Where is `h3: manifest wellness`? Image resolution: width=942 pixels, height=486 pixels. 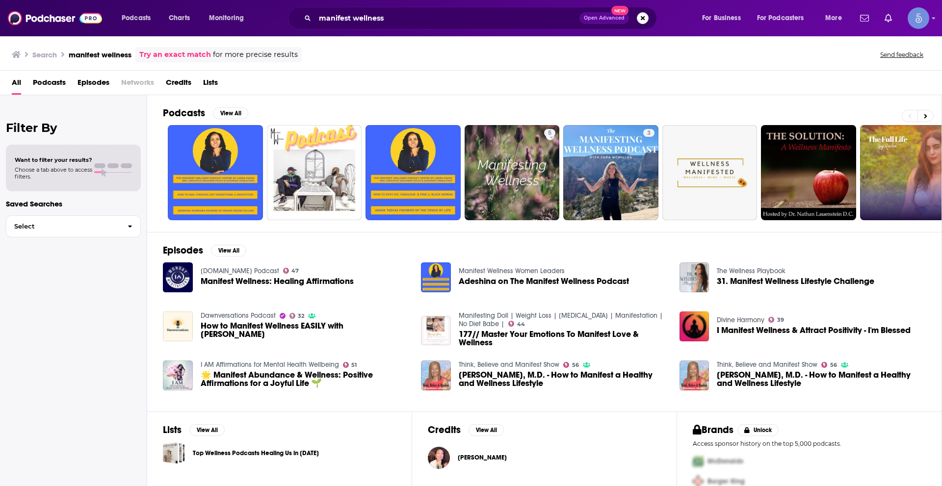
h3: manifest wellness is located at coordinates (100, 54).